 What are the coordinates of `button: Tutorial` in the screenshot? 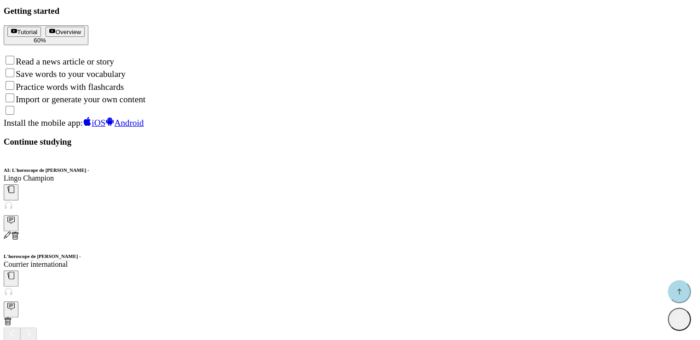 It's located at (24, 32).